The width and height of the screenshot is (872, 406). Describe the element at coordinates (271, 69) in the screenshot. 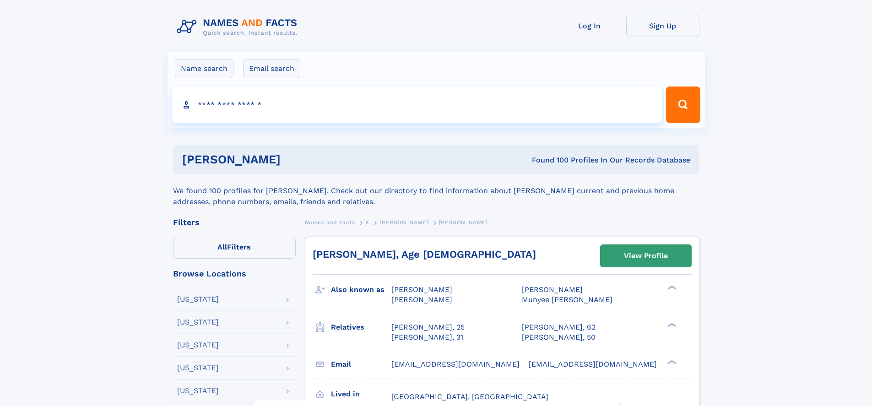

I see `label: Email search` at that location.